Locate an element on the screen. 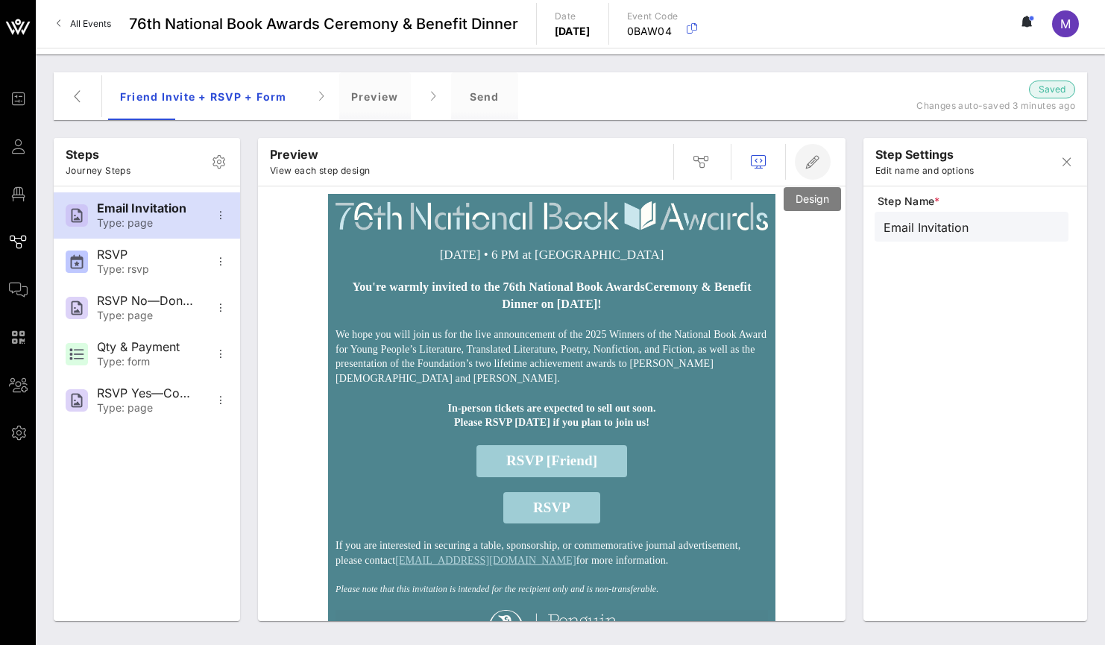 The width and height of the screenshot is (1105, 645). p: Preview is located at coordinates (320, 154).